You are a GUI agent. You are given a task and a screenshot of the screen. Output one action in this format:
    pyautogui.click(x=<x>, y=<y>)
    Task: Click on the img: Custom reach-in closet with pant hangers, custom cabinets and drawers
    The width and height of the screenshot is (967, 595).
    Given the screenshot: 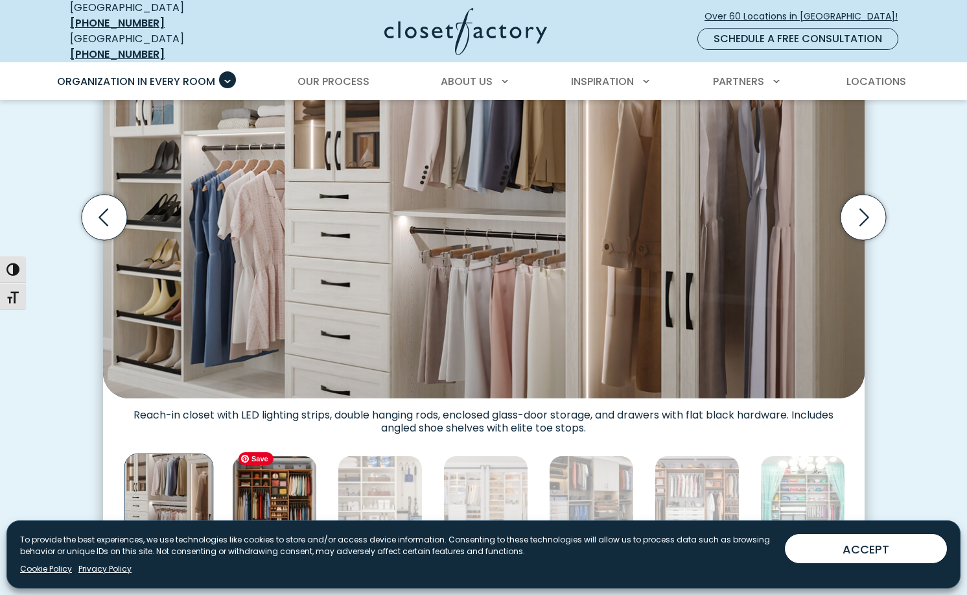 What is the action you would take?
    pyautogui.click(x=591, y=497)
    